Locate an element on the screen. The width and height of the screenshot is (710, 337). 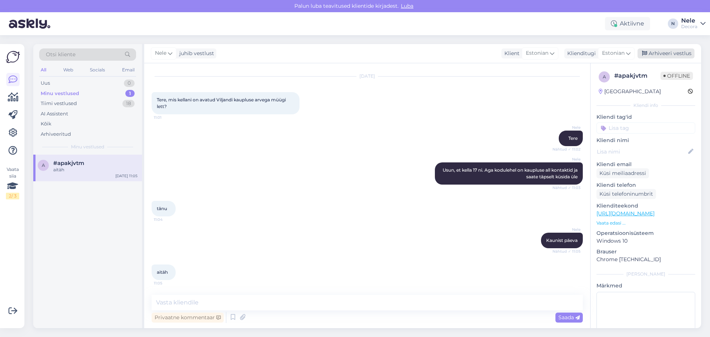
p: Operatsioonisüsteem is located at coordinates (646, 233).